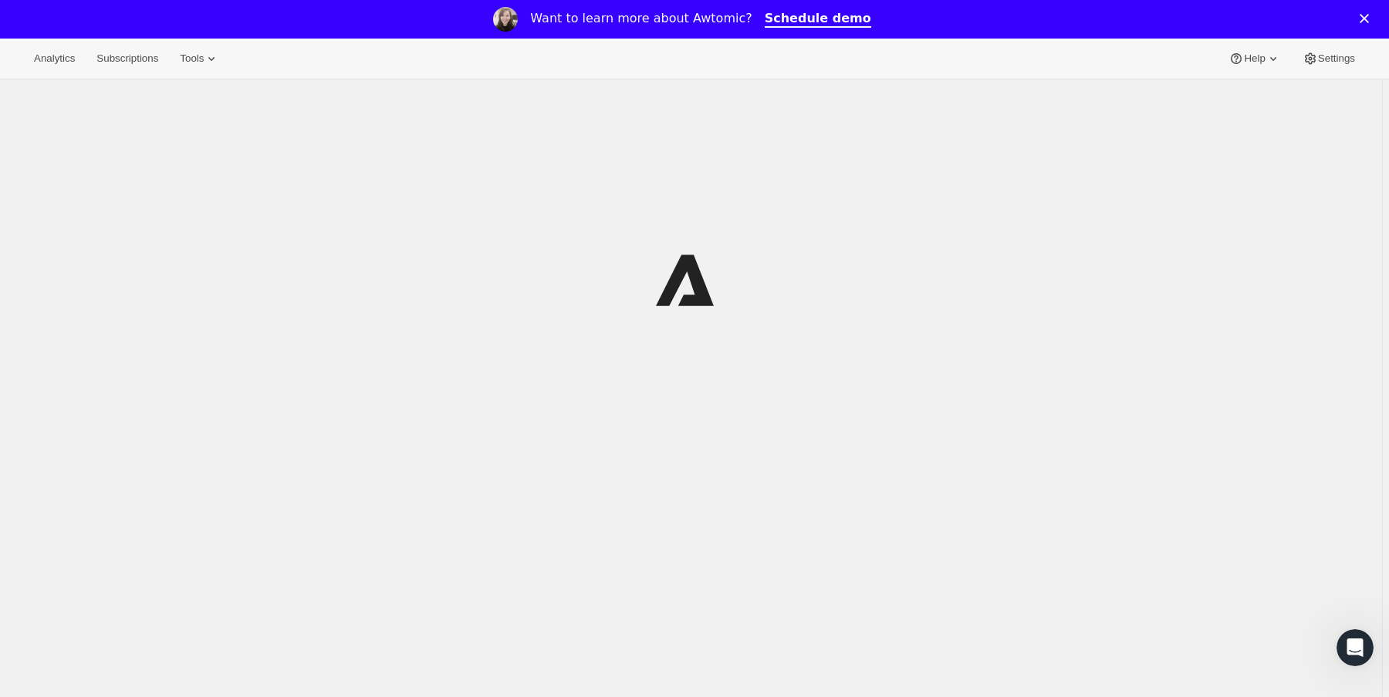 The height and width of the screenshot is (697, 1389). Describe the element at coordinates (505, 19) in the screenshot. I see `img: Profile image for Emily` at that location.